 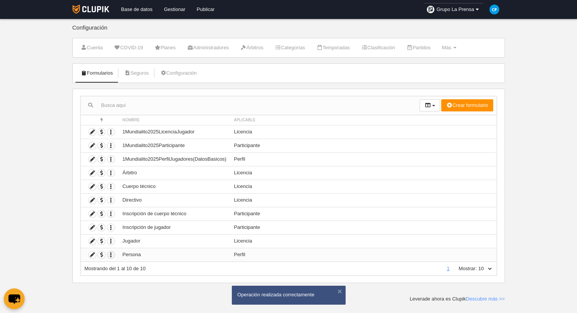 What do you see at coordinates (289, 295) in the screenshot?
I see `div: Operación realizada correctamente` at bounding box center [289, 295].